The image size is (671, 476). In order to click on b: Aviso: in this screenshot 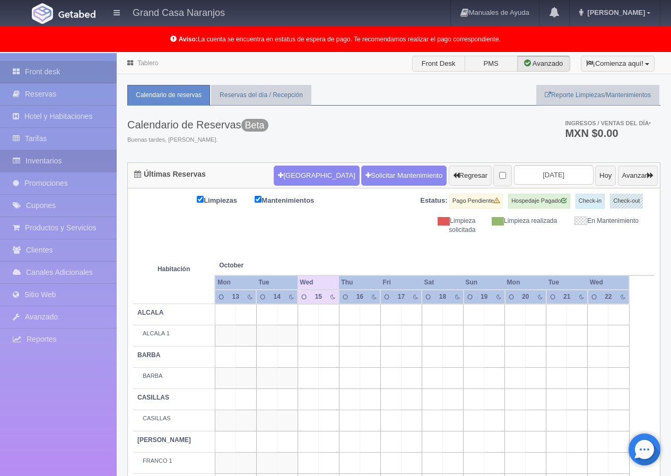, I will do `click(188, 39)`.